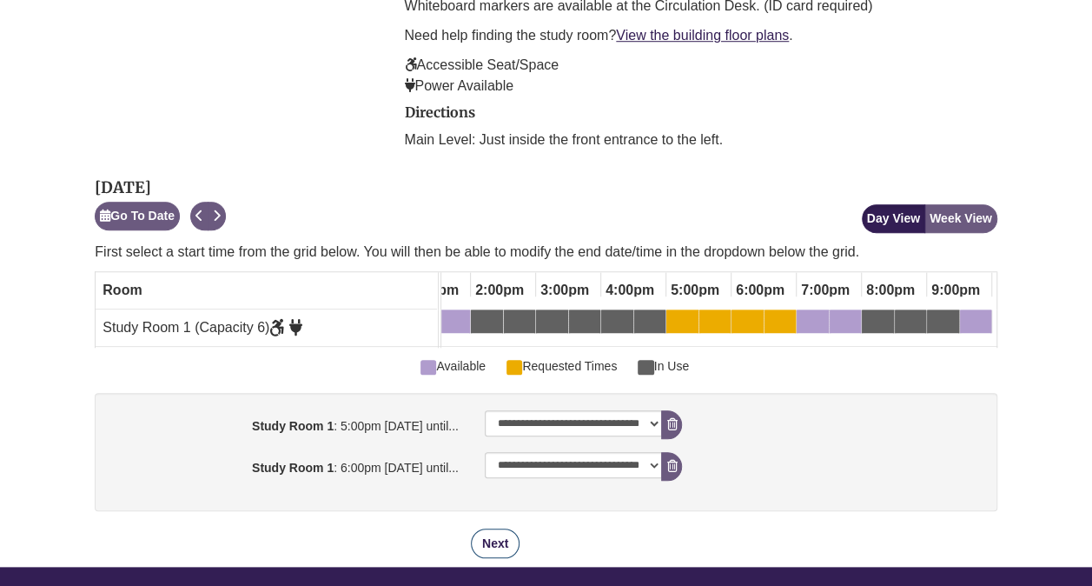  Describe the element at coordinates (891, 290) in the screenshot. I see `span: 8:00pm` at that location.